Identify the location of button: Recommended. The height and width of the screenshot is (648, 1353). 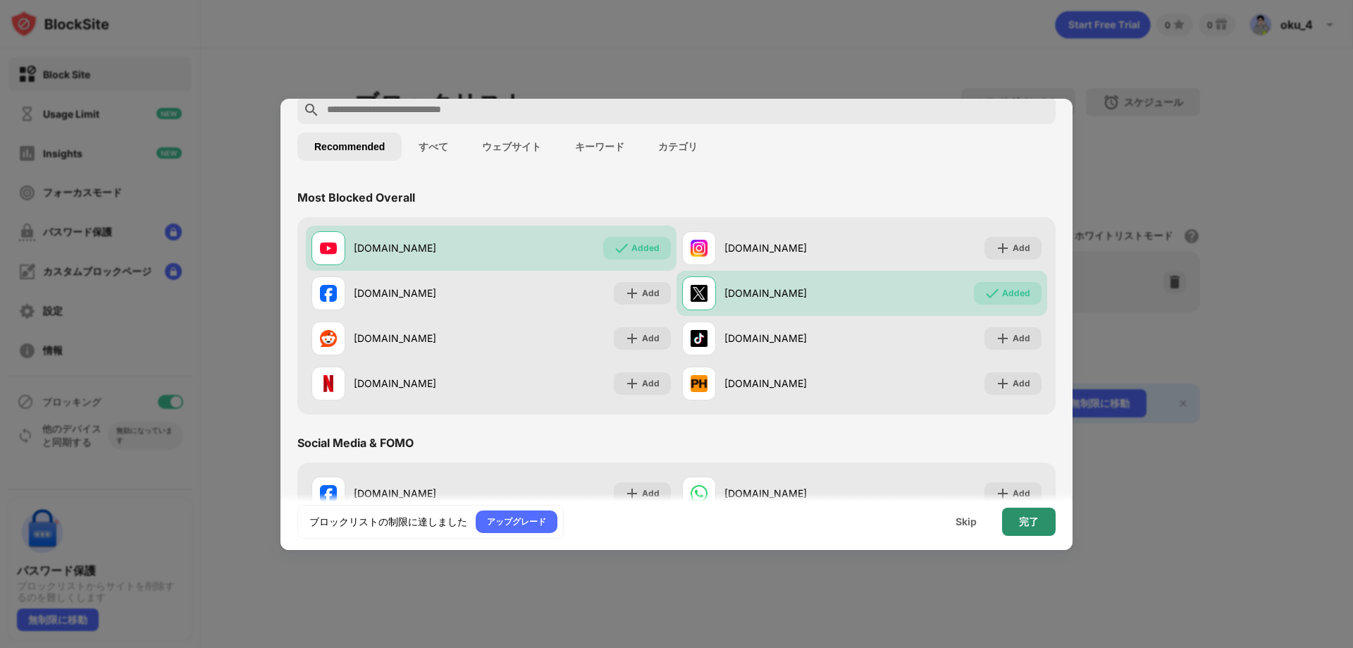
(350, 147).